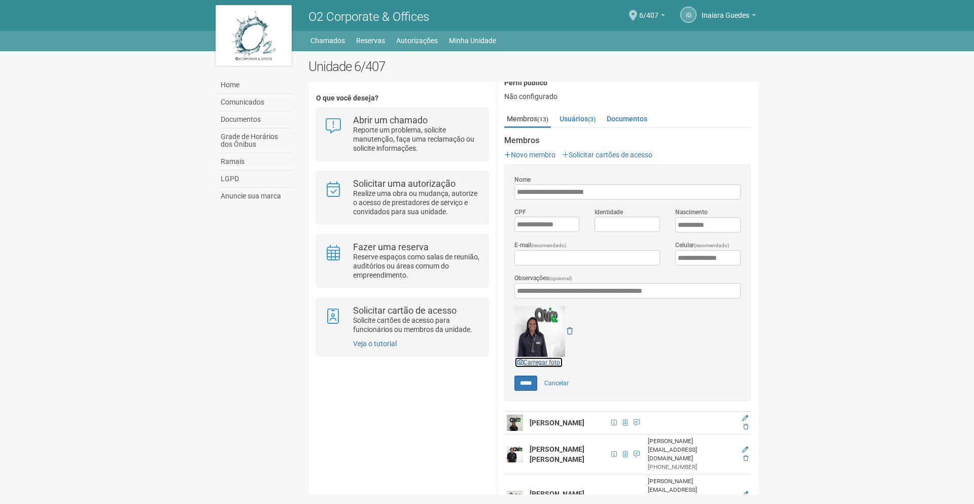  Describe the element at coordinates (472, 41) in the screenshot. I see `a: Minha Unidade` at that location.